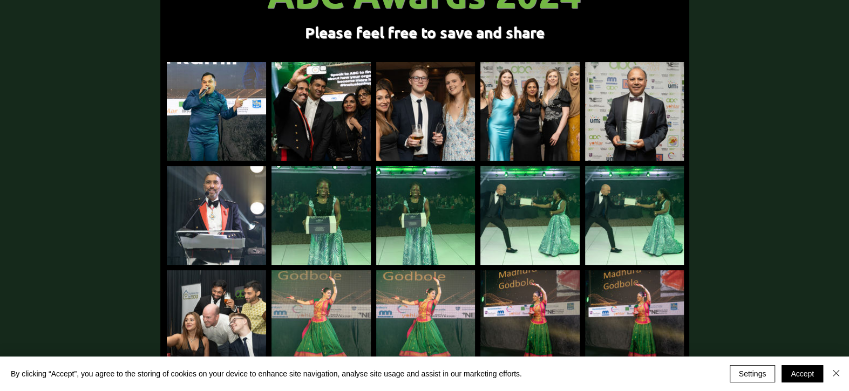 This screenshot has width=849, height=391. Describe the element at coordinates (802, 374) in the screenshot. I see `button: Accept` at that location.